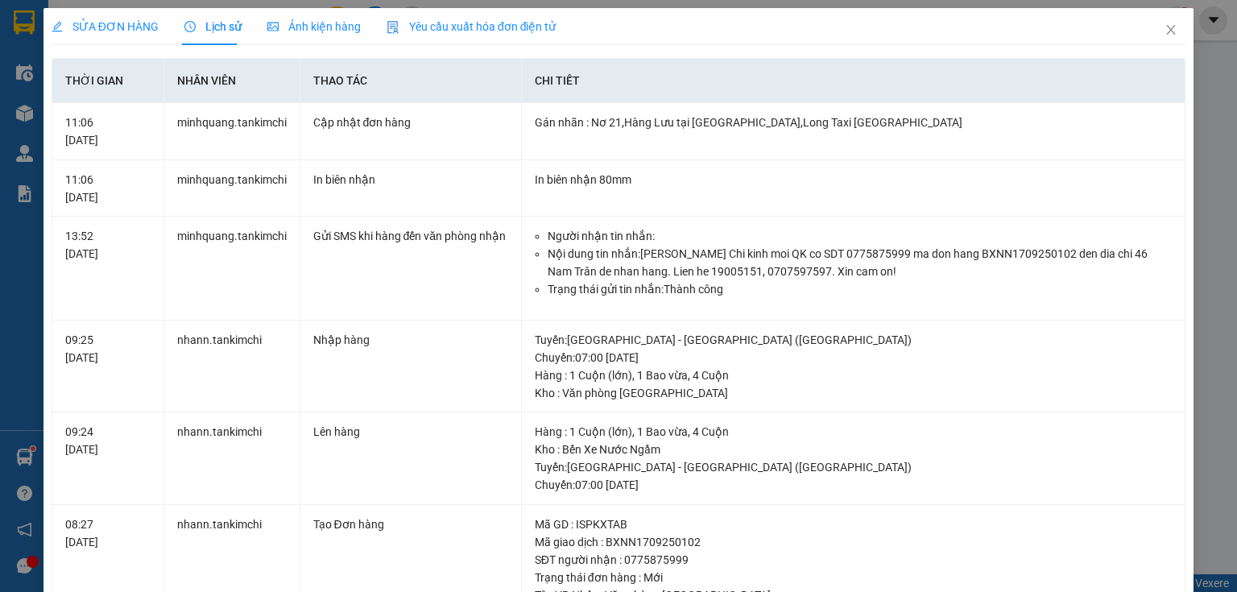 The height and width of the screenshot is (592, 1237). What do you see at coordinates (853, 577) in the screenshot?
I see `div: Trạng thái đơn hàng : Mới` at bounding box center [853, 577].